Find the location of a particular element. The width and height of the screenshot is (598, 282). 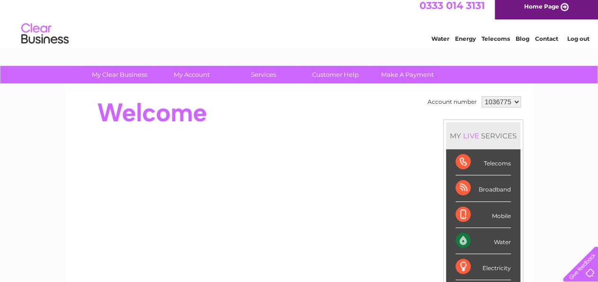

div: Broadband is located at coordinates (483, 188).